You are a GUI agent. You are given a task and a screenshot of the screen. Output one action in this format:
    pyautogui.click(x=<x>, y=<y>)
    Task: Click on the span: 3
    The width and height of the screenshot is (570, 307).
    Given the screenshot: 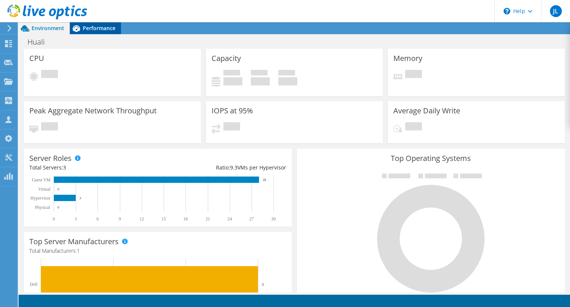 What is the action you would take?
    pyautogui.click(x=65, y=167)
    